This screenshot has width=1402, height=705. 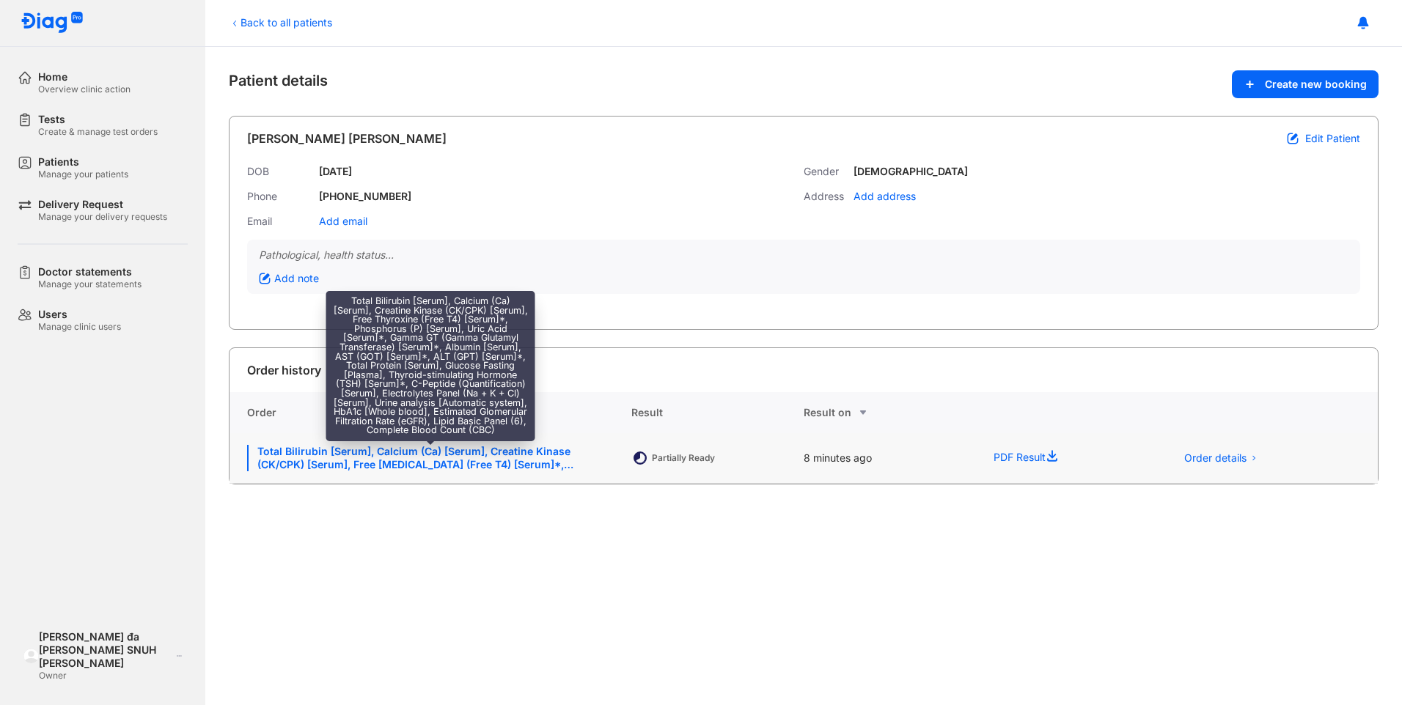 I want to click on div: Phone, so click(x=280, y=196).